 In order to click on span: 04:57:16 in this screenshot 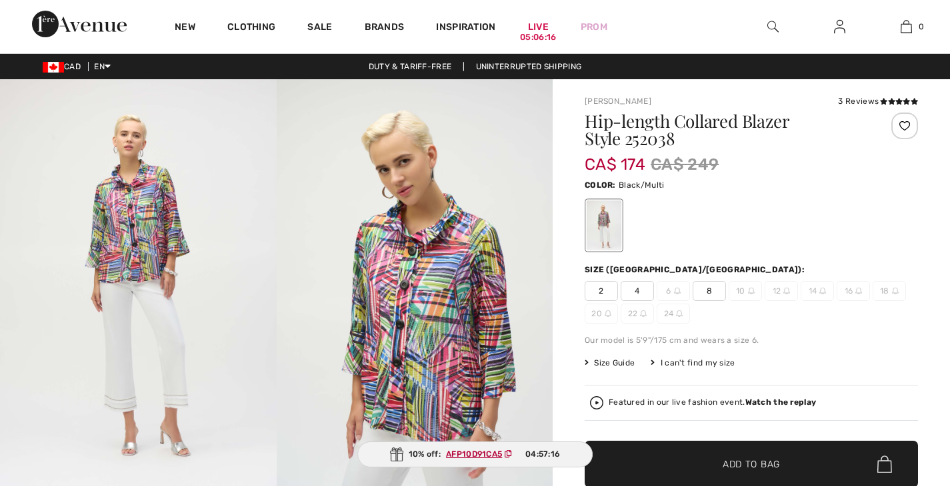, I will do `click(542, 454)`.